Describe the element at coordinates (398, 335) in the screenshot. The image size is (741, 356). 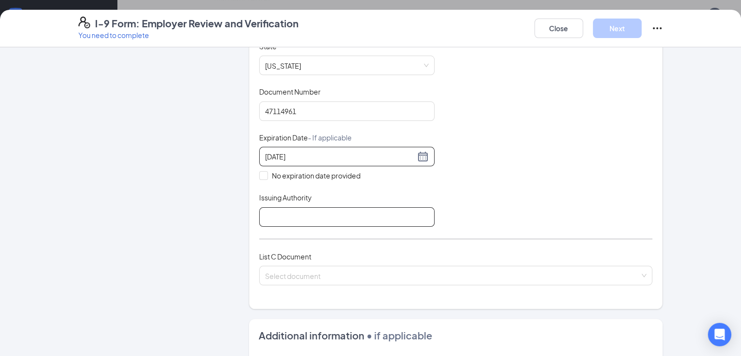
I see `span: • if applicable` at that location.